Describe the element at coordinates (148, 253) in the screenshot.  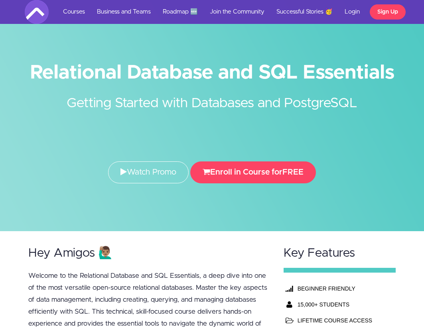
I see `h2: Hey Amigos 🙋🏽‍♂️` at that location.